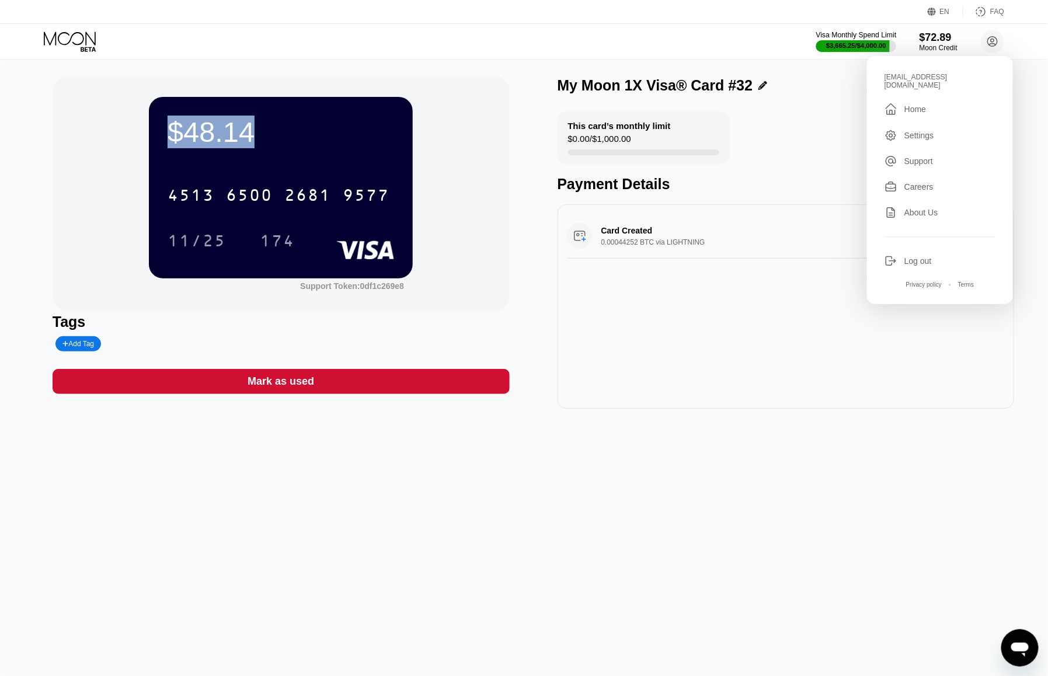 The width and height of the screenshot is (1048, 676). What do you see at coordinates (366, 197) in the screenshot?
I see `div: 9577` at bounding box center [366, 197].